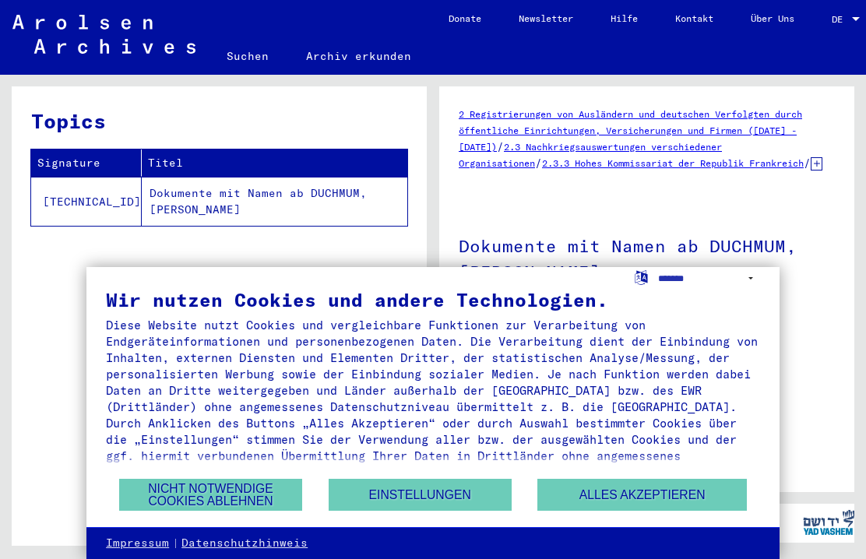 Image resolution: width=866 pixels, height=559 pixels. I want to click on img: Arolsen_neg.svg, so click(104, 34).